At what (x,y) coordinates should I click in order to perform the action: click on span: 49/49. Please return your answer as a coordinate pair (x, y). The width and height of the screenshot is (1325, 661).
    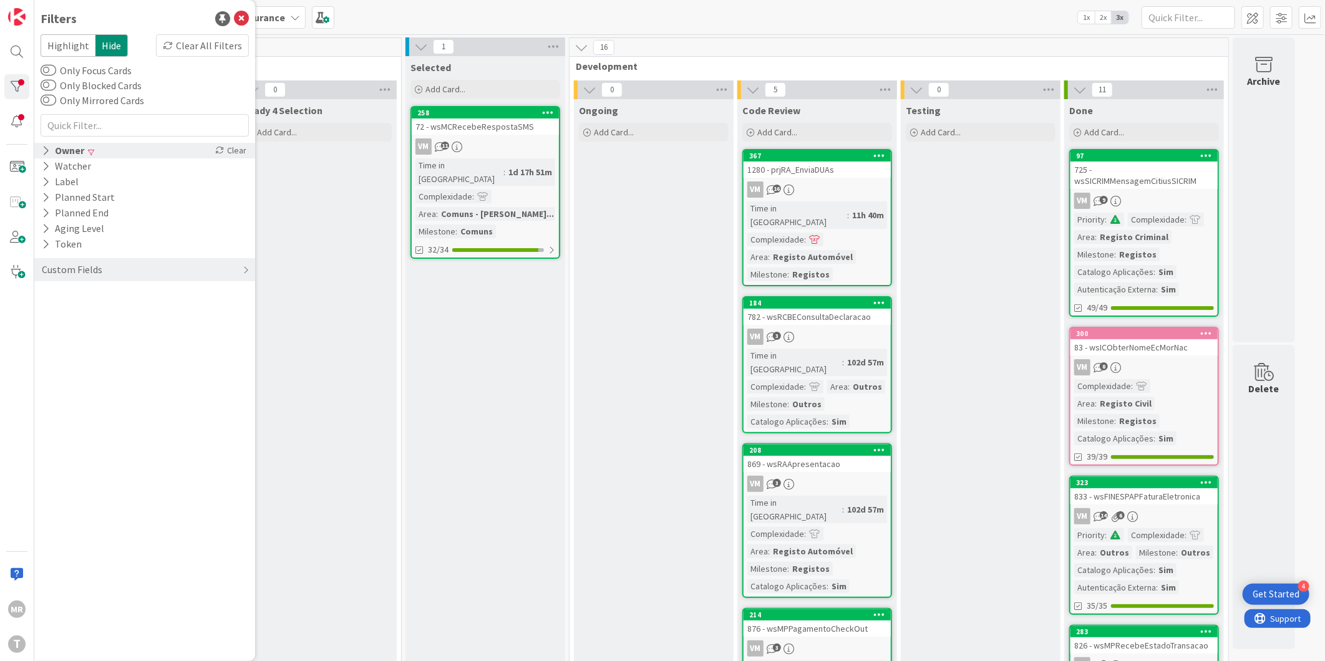
    Looking at the image, I should click on (1097, 308).